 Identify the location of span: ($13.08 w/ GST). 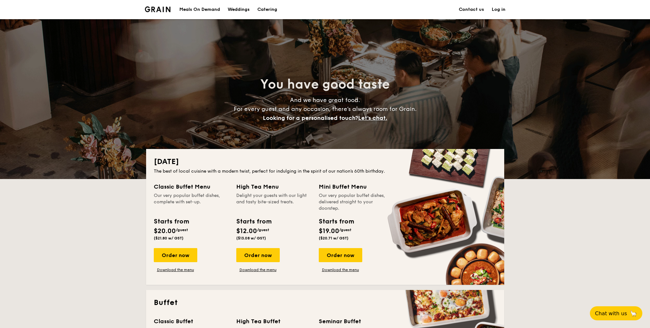
(251, 238).